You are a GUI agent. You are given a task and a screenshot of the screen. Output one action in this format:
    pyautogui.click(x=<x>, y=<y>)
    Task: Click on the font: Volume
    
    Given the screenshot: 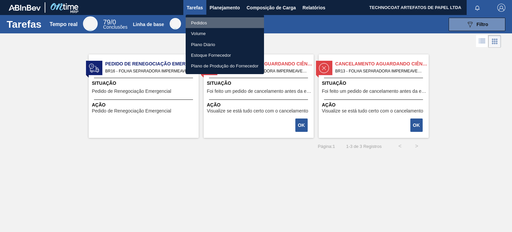 What is the action you would take?
    pyautogui.click(x=198, y=33)
    